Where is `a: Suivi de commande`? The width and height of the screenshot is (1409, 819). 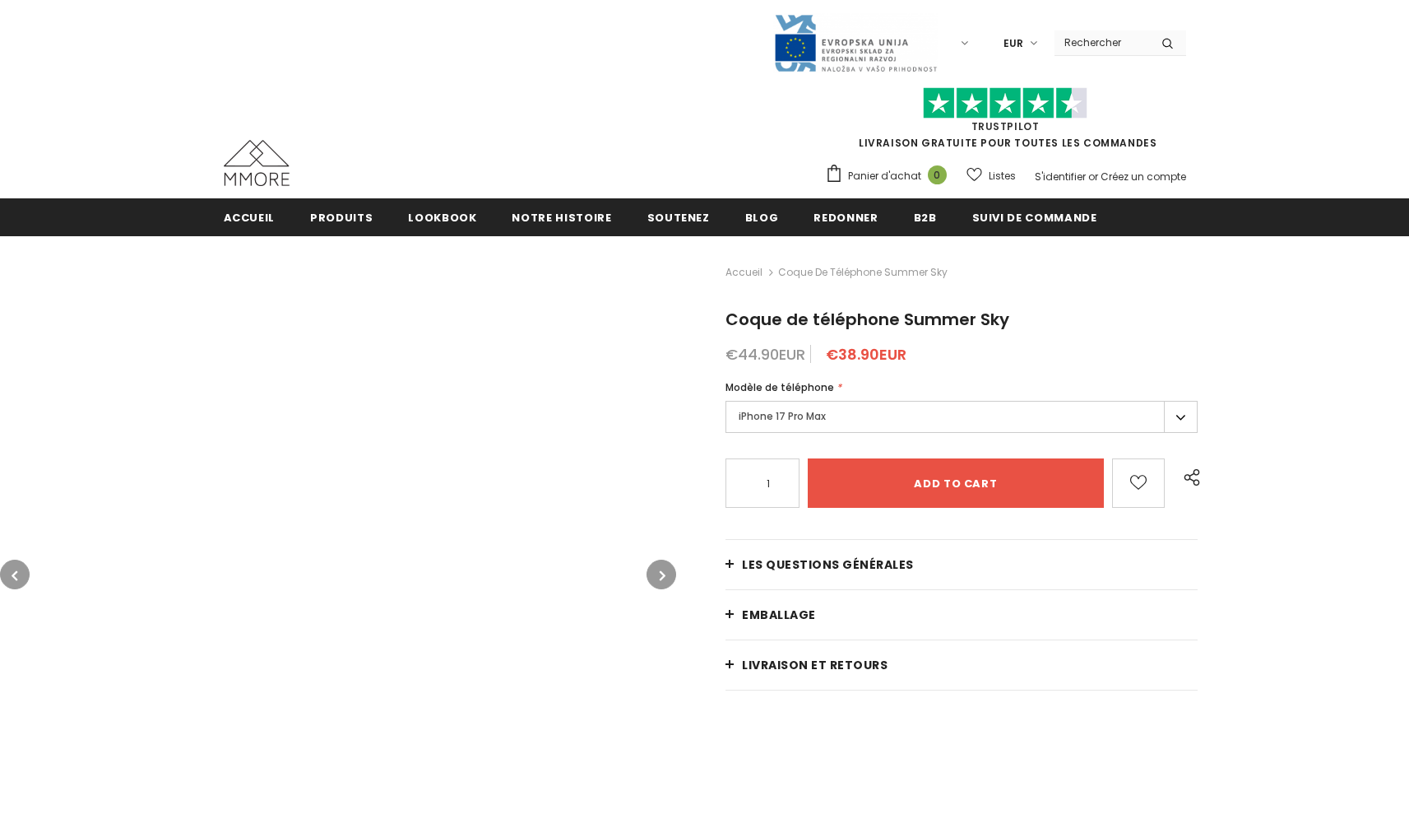 a: Suivi de commande is located at coordinates (1035, 216).